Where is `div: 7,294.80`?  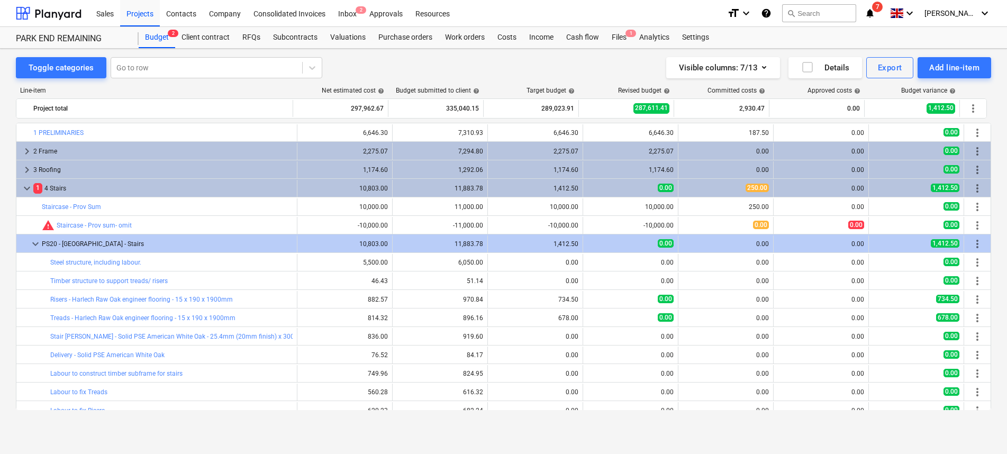
div: 7,294.80 is located at coordinates (440, 151).